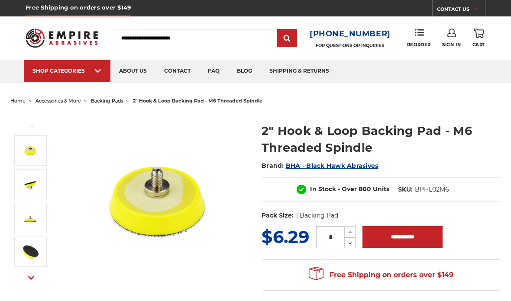 The height and width of the screenshot is (301, 511). I want to click on span: Sign In, so click(451, 45).